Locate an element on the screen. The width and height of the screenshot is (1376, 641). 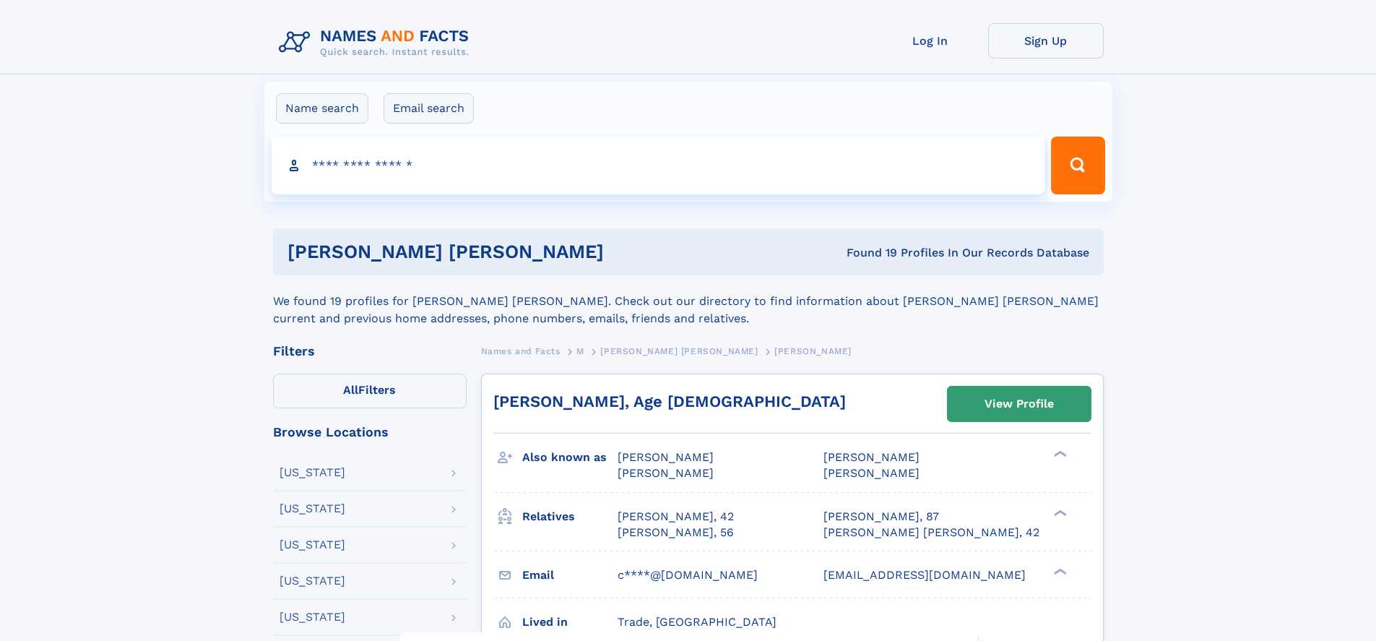
label: Name search is located at coordinates (322, 108).